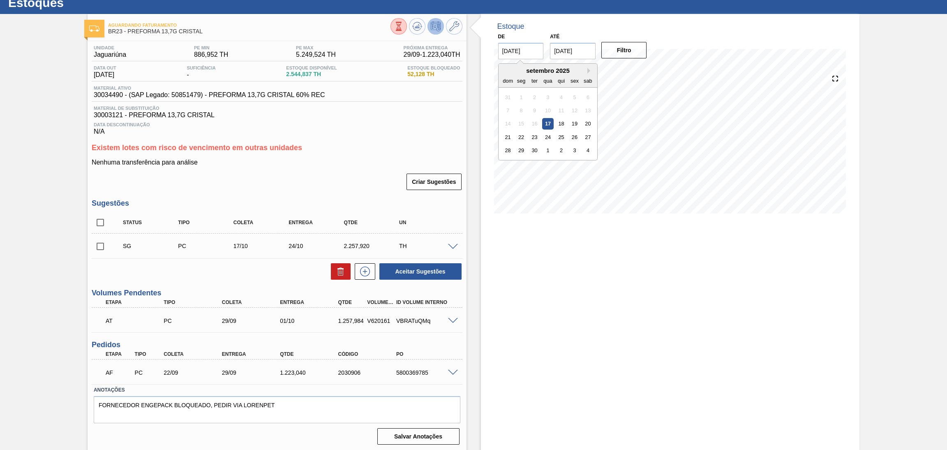  What do you see at coordinates (137, 321) in the screenshot?
I see `div: Aguardando Informações de Transporte` at bounding box center [137, 321].